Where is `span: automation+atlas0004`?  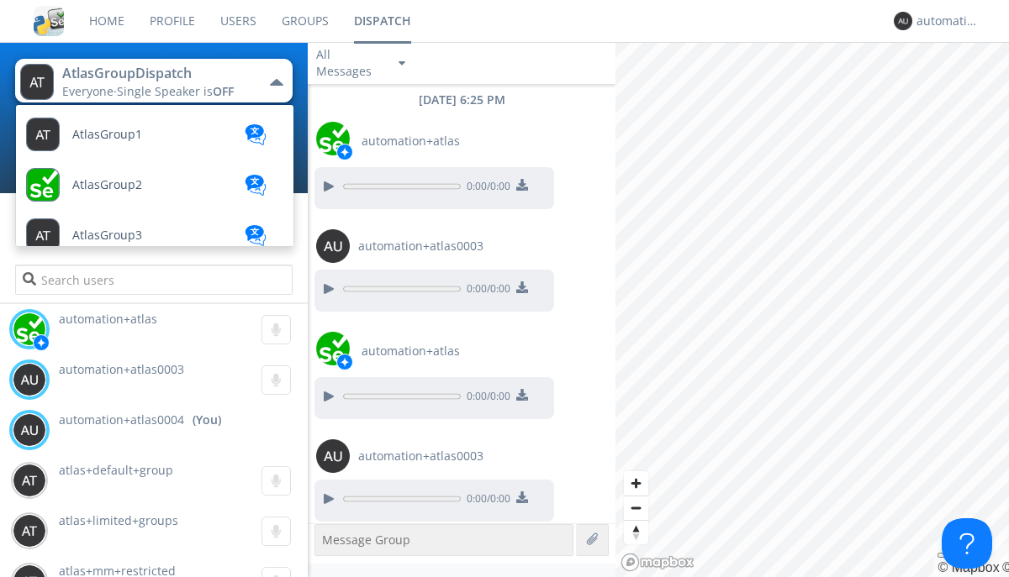
span: automation+atlas0004 is located at coordinates (121, 420).